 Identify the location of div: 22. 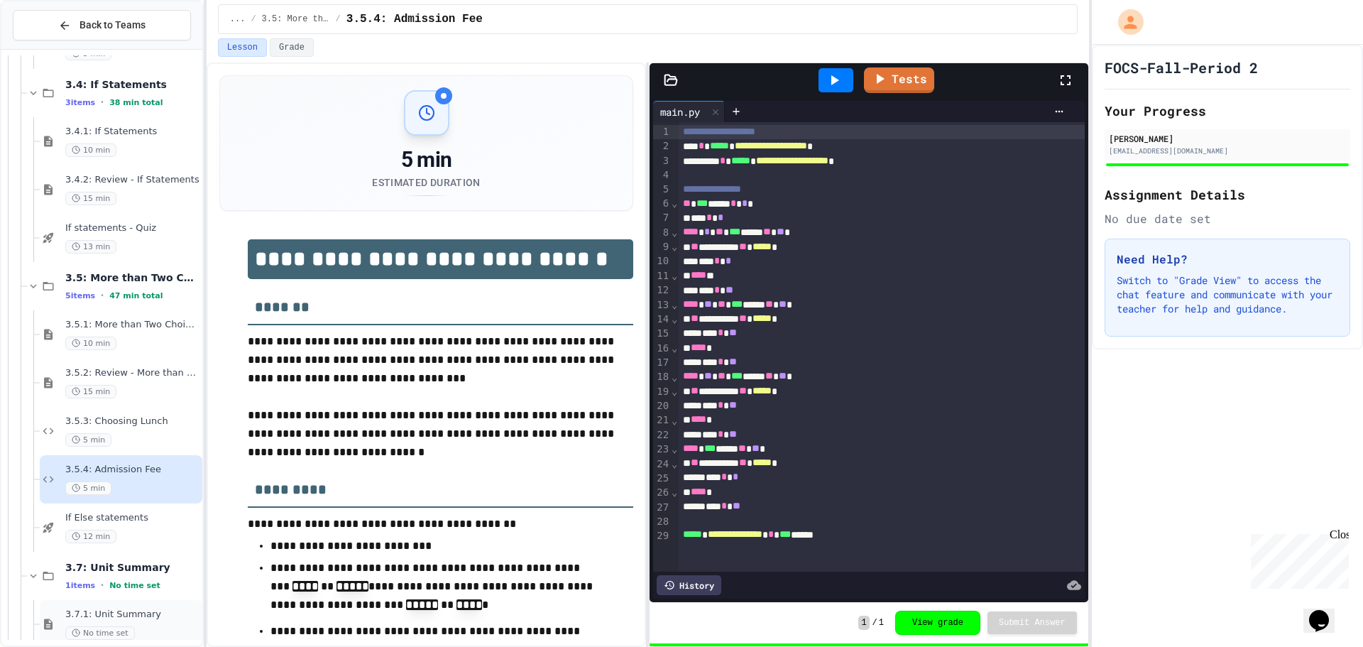
(662, 435).